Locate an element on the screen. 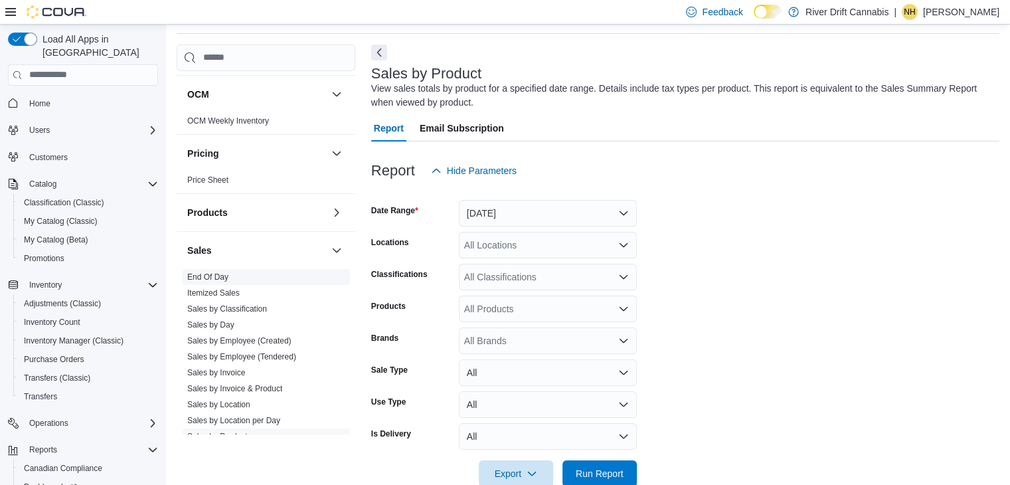 This screenshot has width=1010, height=485. span: OCM Weekly Inventory is located at coordinates (228, 121).